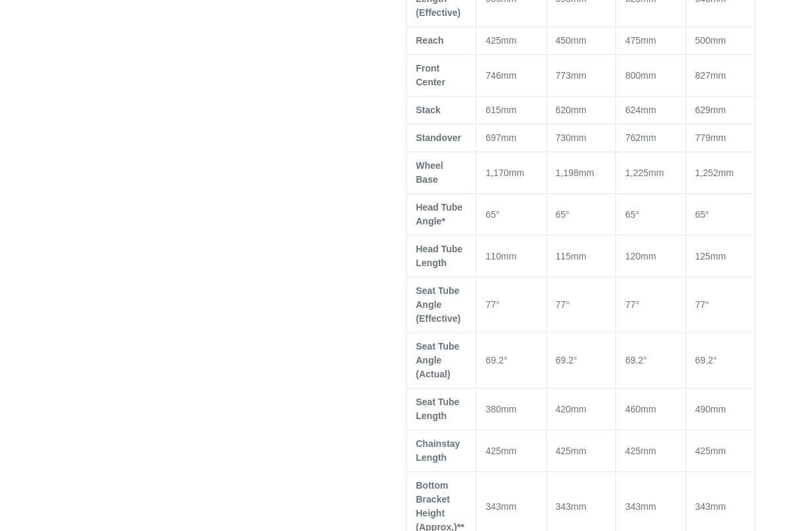  Describe the element at coordinates (439, 304) in the screenshot. I see `span: Seat Tube Angle (Effective)` at that location.